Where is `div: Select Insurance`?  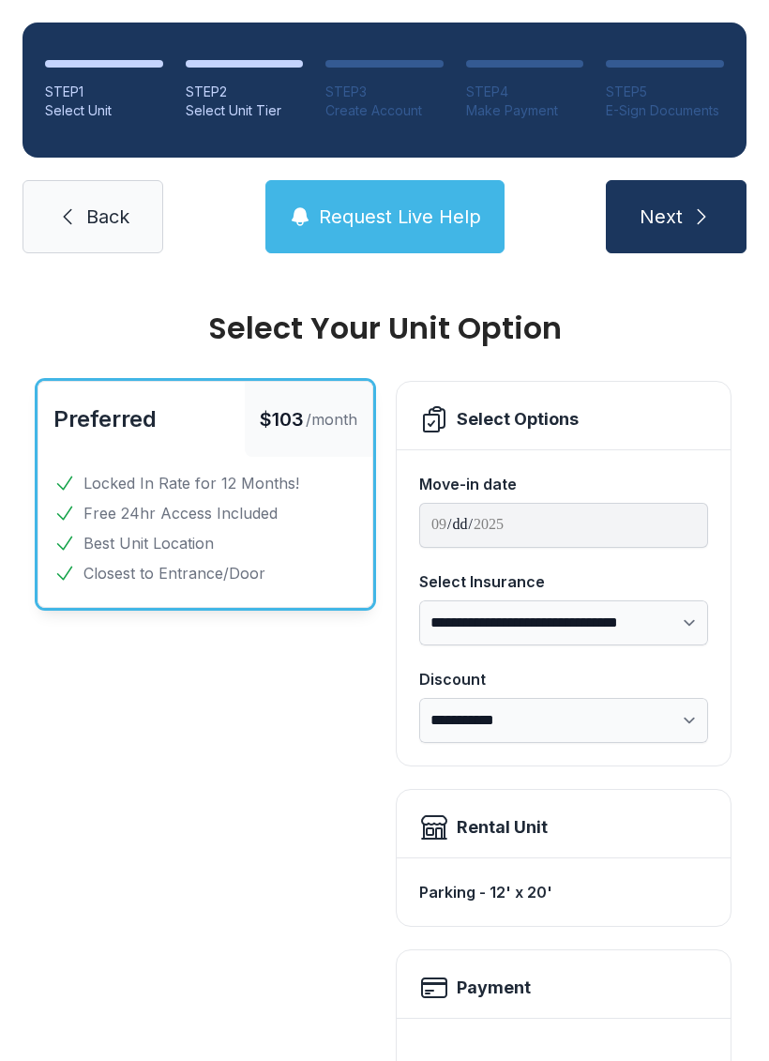 div: Select Insurance is located at coordinates (564, 581).